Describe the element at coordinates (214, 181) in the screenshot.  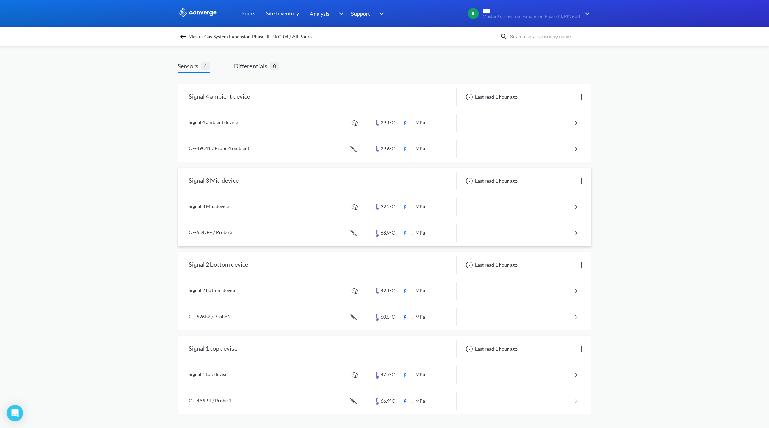
I see `div: Signal 3 Mid device` at that location.